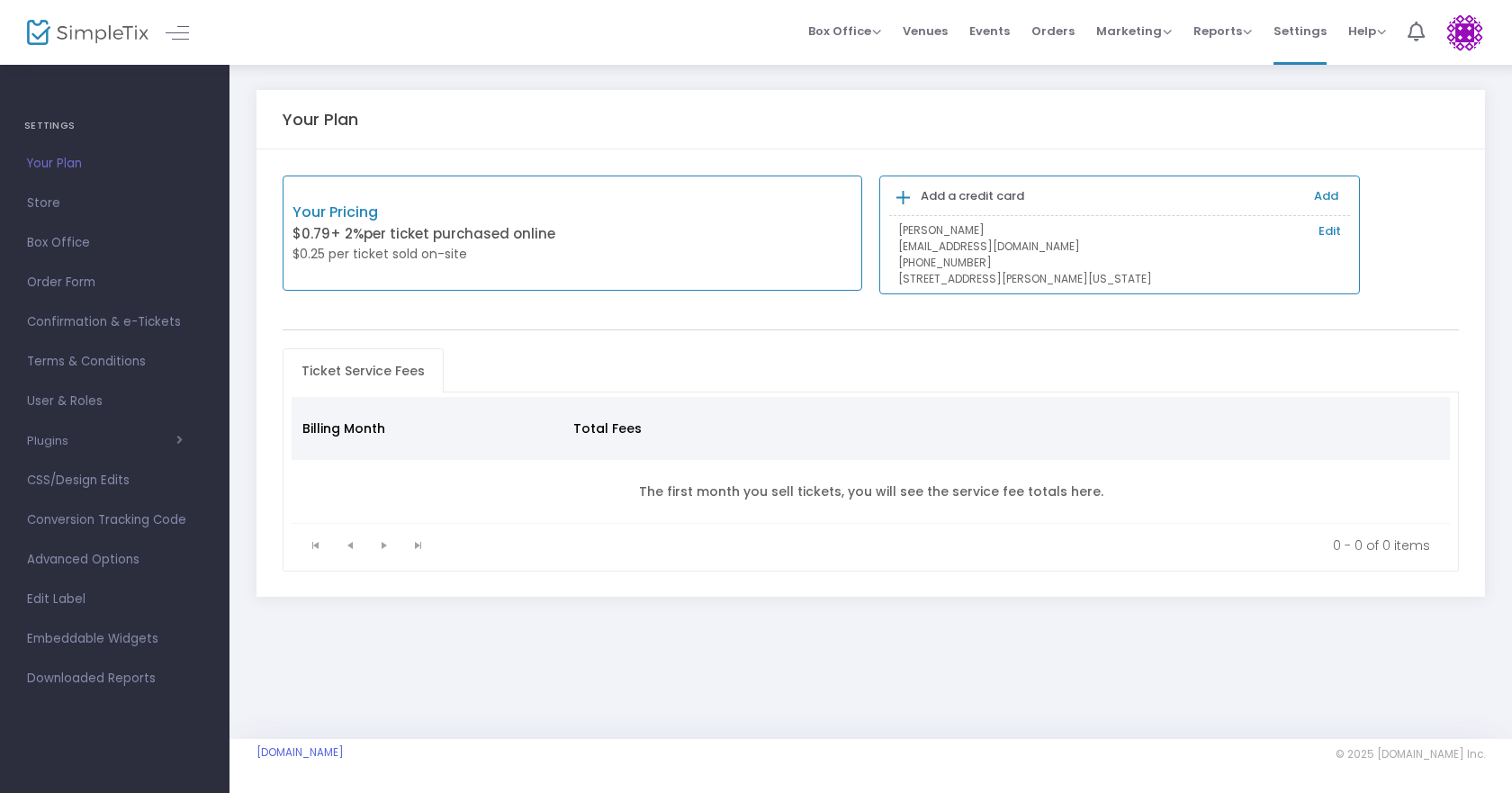  What do you see at coordinates (432, 212) in the screenshot?
I see `p: Your Pricing` at bounding box center [432, 212].